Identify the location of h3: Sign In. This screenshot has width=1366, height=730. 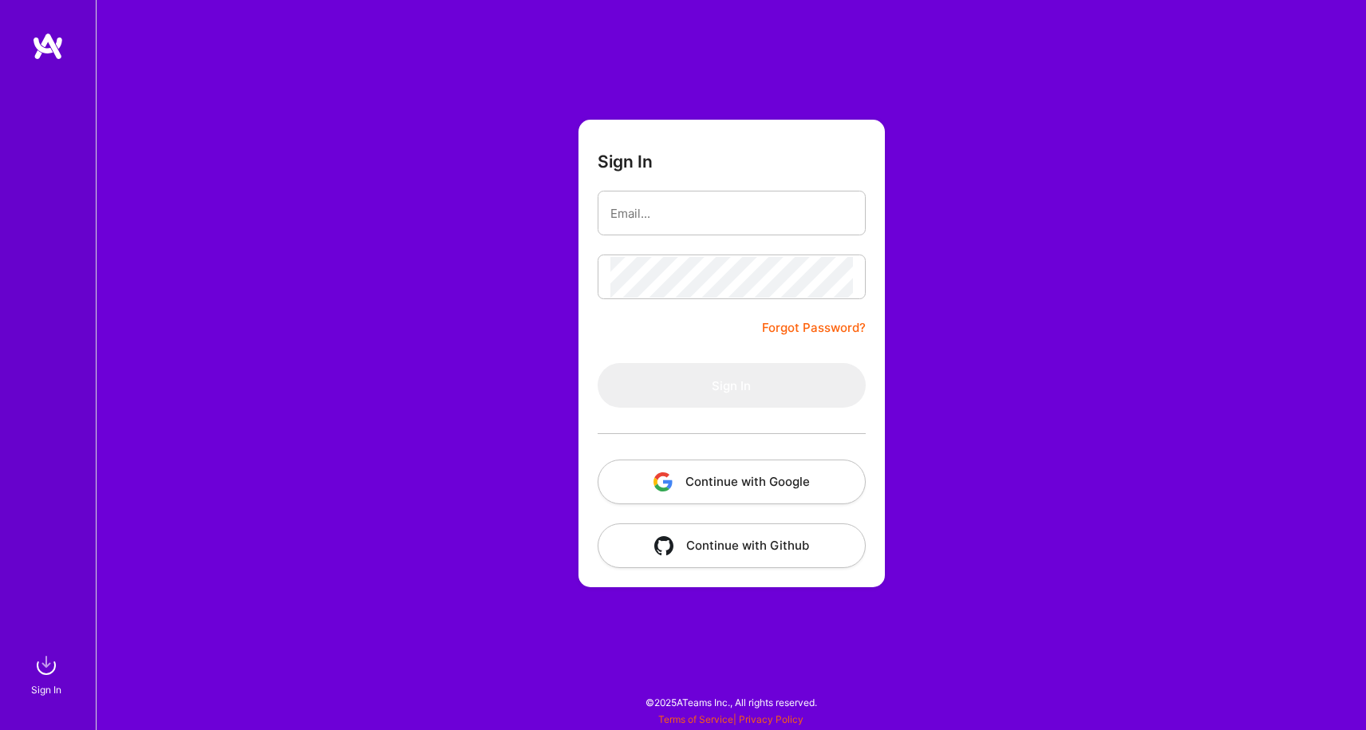
(625, 161).